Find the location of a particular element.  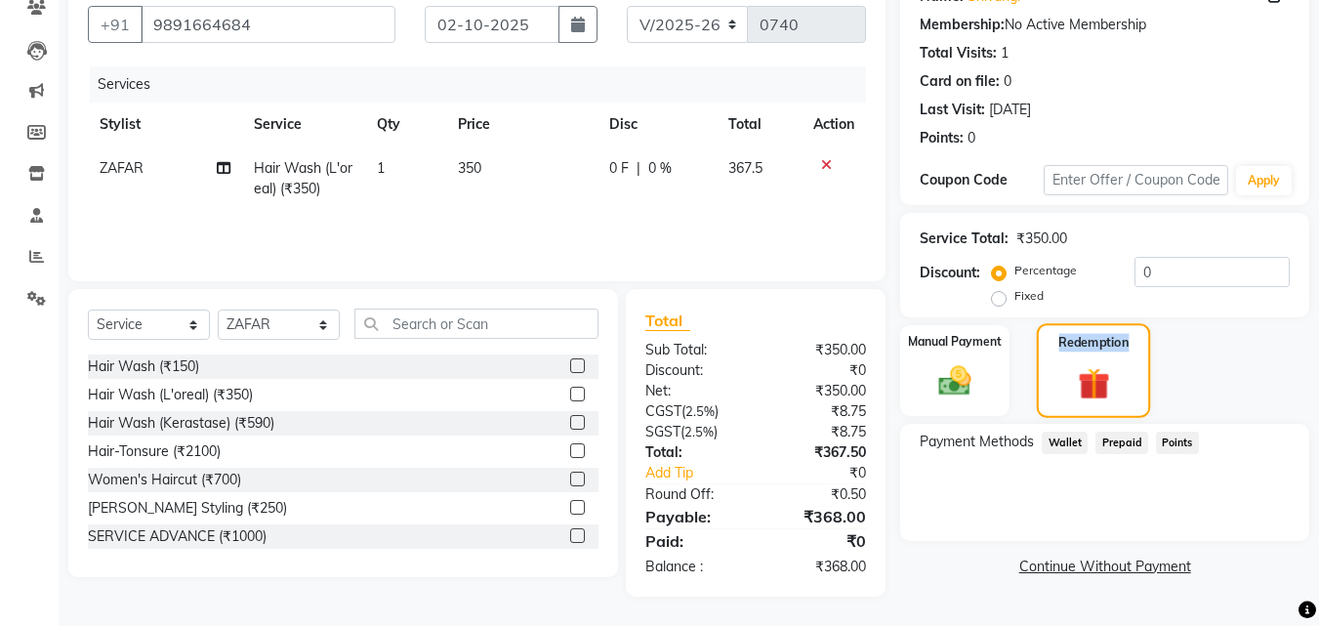

div: Hair Wash (L'oreal) (₹350) is located at coordinates (170, 394).